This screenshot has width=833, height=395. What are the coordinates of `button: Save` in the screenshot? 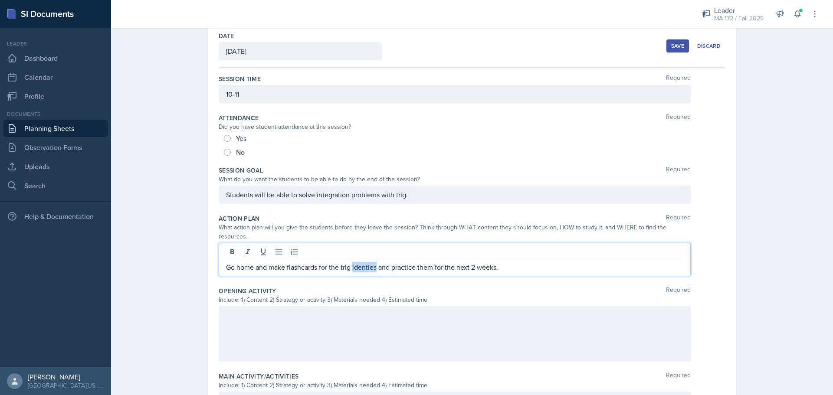 It's located at (677, 46).